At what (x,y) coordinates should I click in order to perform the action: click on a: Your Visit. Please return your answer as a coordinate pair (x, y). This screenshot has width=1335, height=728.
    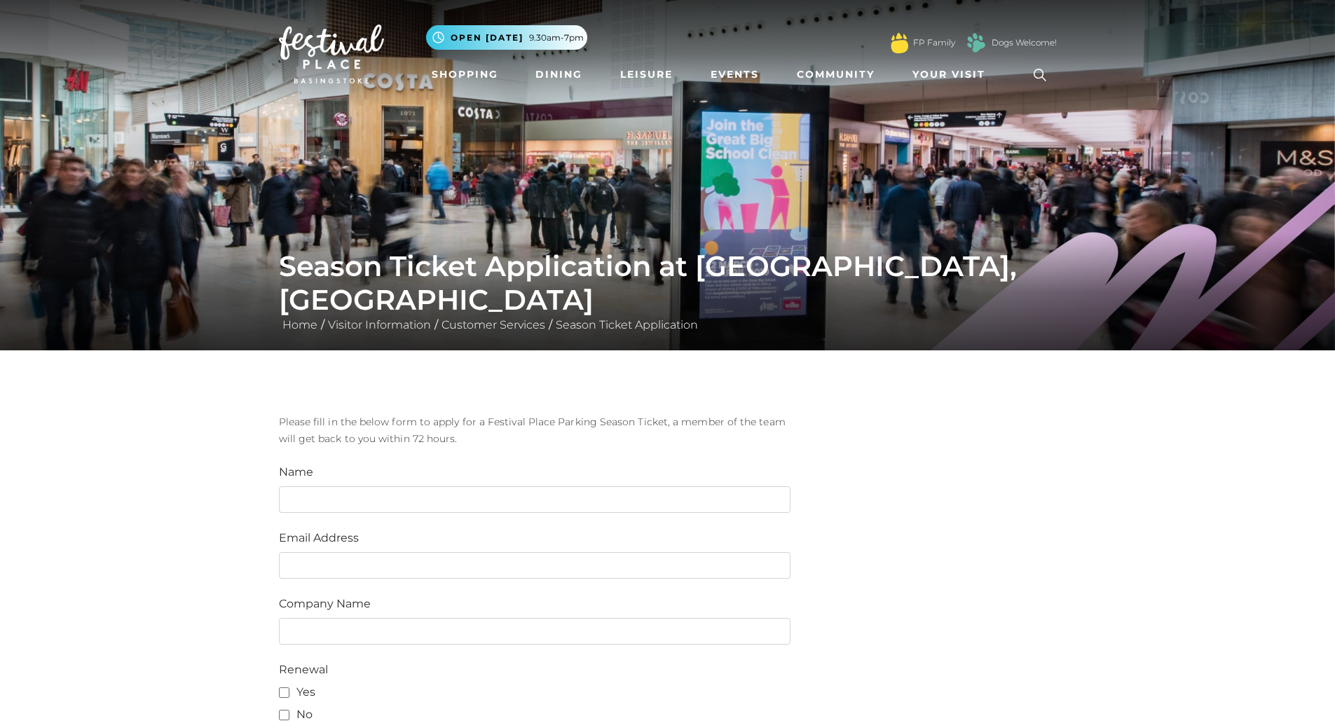
    Looking at the image, I should click on (953, 74).